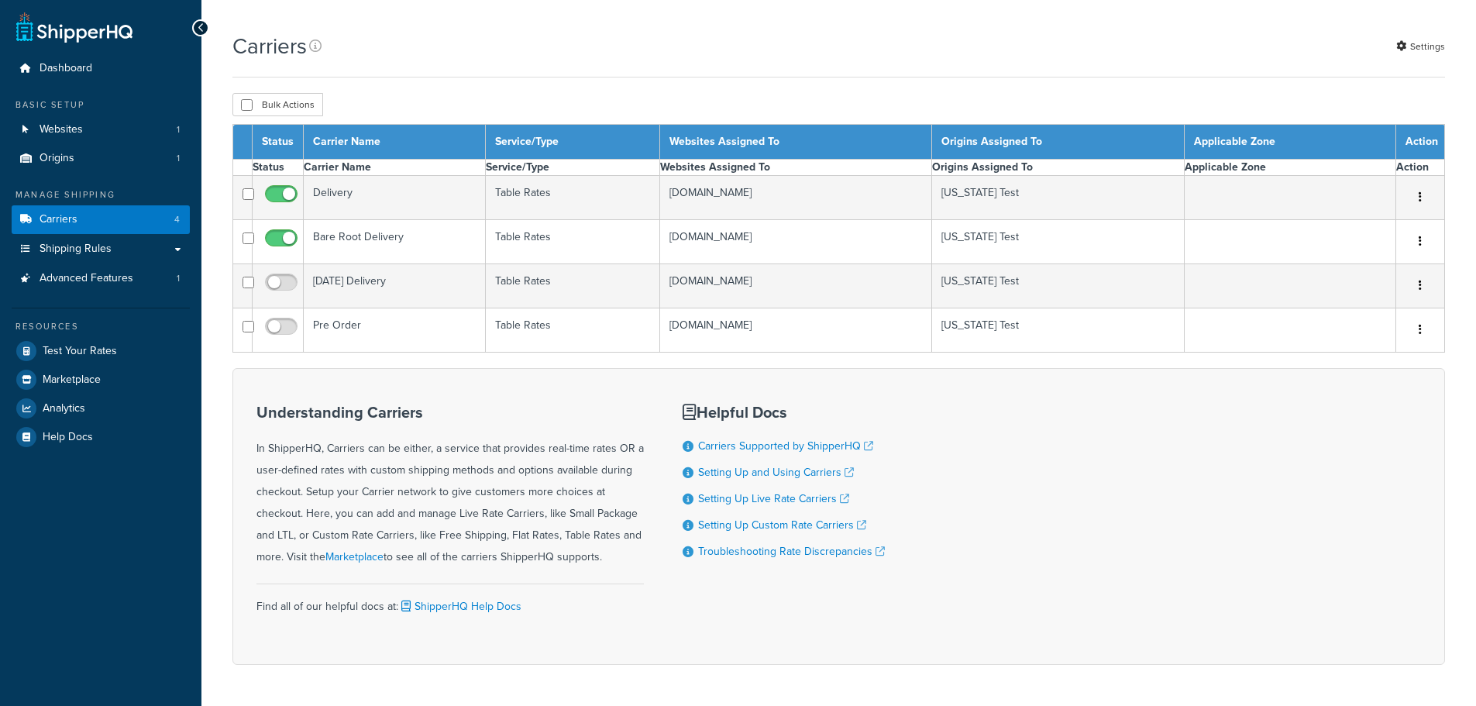 This screenshot has height=706, width=1476. What do you see at coordinates (394, 330) in the screenshot?
I see `td: Pre Order` at bounding box center [394, 330].